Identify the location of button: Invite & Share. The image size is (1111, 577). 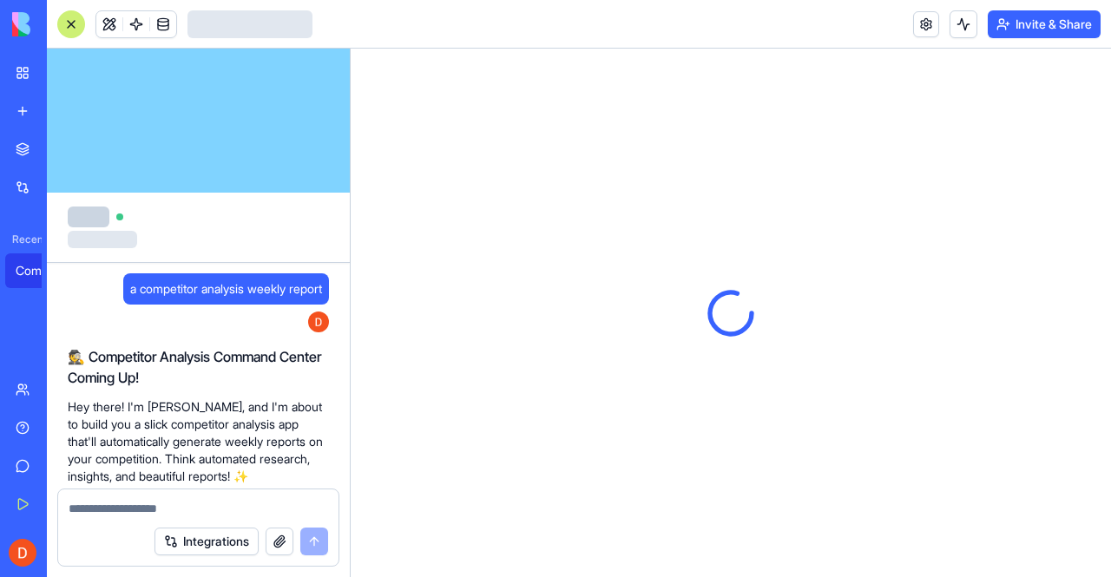
(1044, 24).